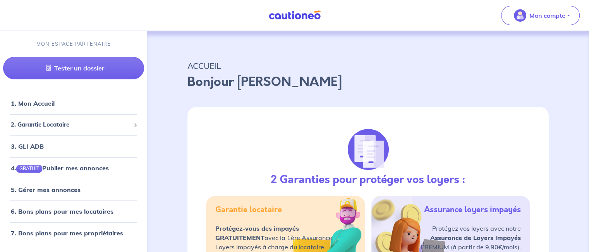  I want to click on a: 6. Bons plans pour mes locataires, so click(62, 211).